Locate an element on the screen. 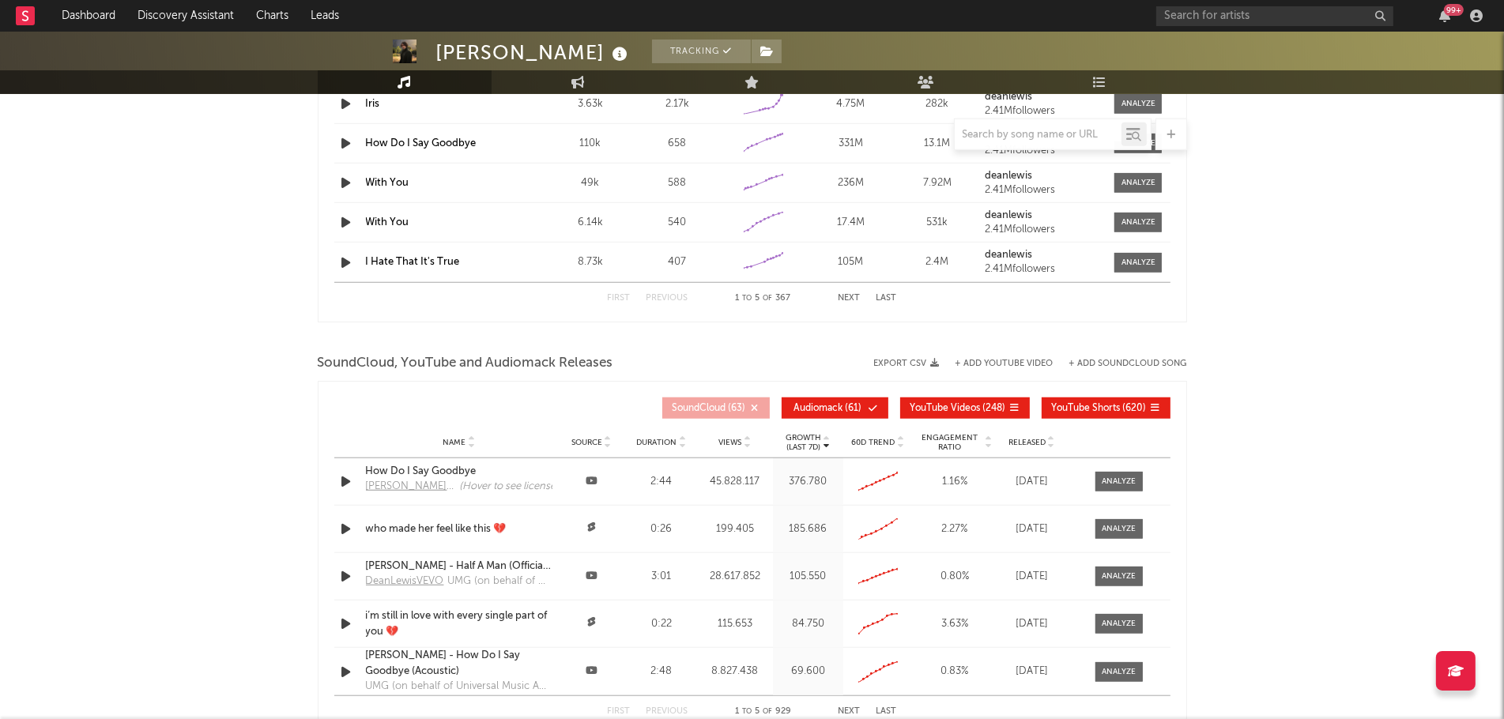 The height and width of the screenshot is (719, 1504). div: 2.4M is located at coordinates (938, 262).